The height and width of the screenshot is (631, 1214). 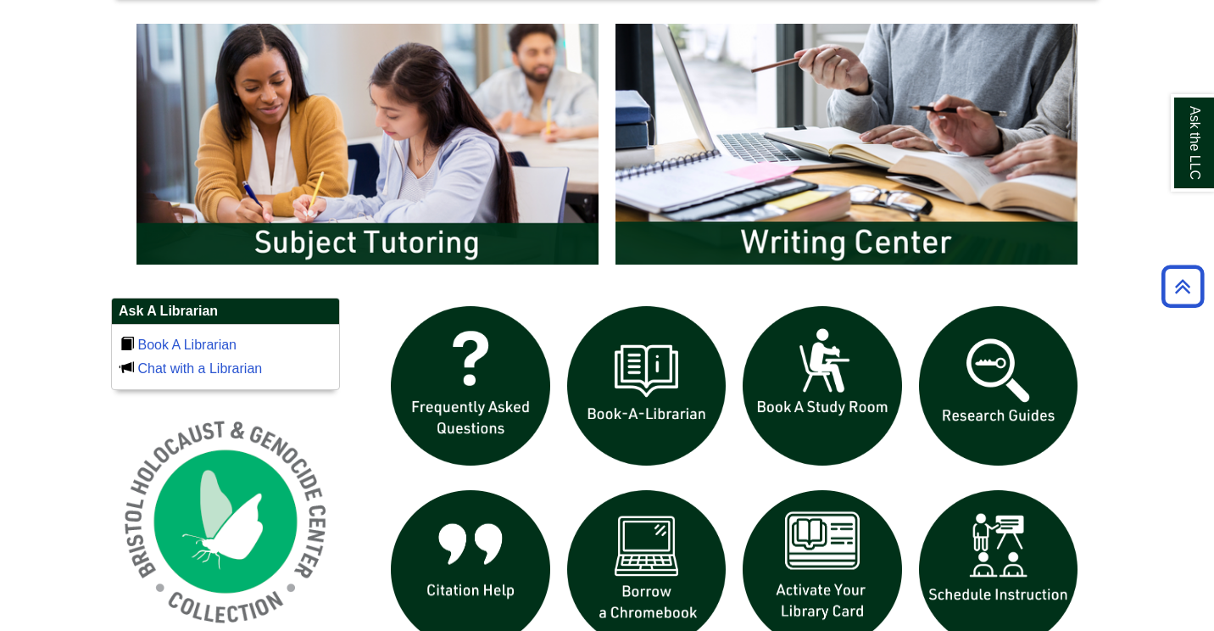 I want to click on a: Back to Top, so click(x=1183, y=286).